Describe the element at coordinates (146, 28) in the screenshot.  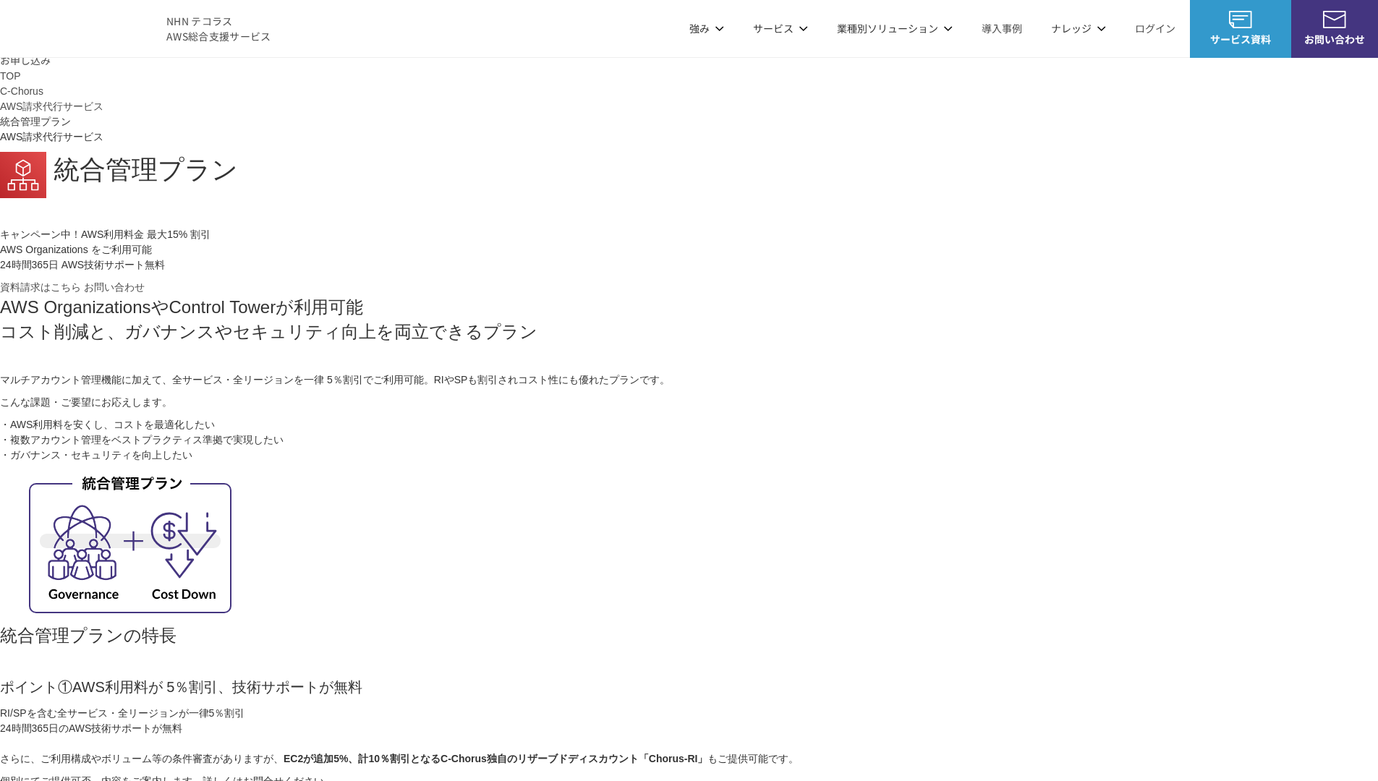
I see `a: AWS総合支援サービス C-ChorusNHN テコラスAWS総合支援サービス` at that location.